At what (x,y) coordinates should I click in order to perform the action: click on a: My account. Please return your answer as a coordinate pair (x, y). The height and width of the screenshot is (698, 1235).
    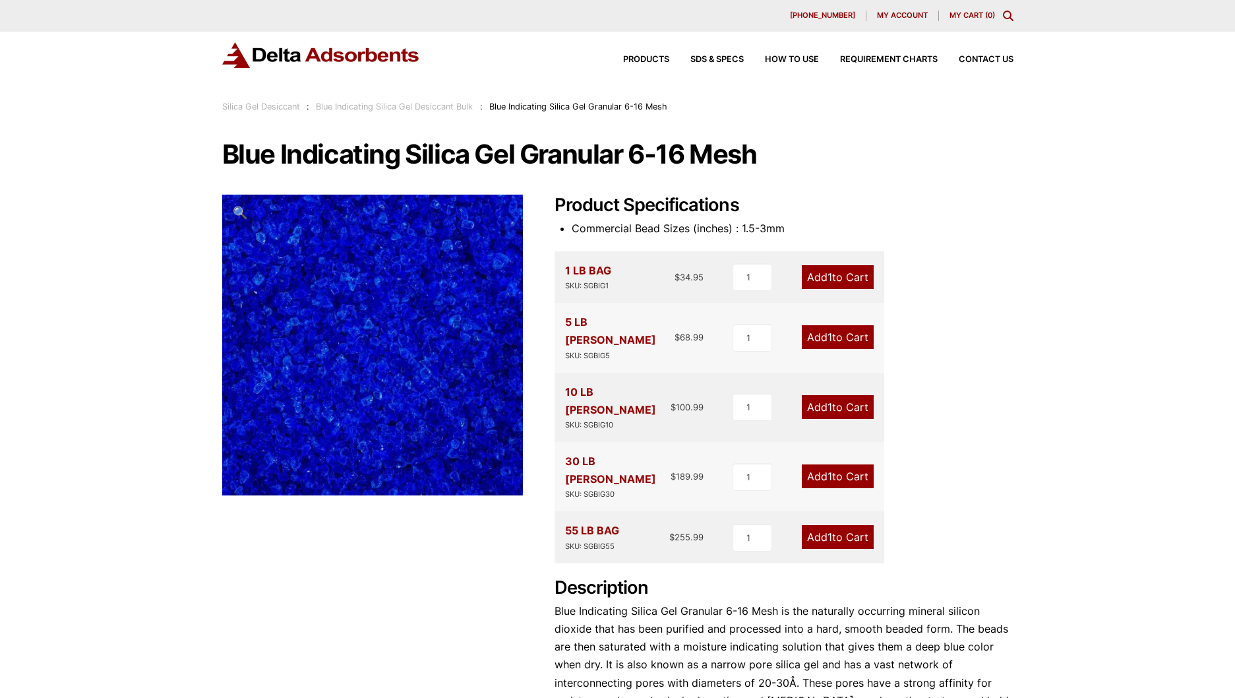
    Looking at the image, I should click on (903, 16).